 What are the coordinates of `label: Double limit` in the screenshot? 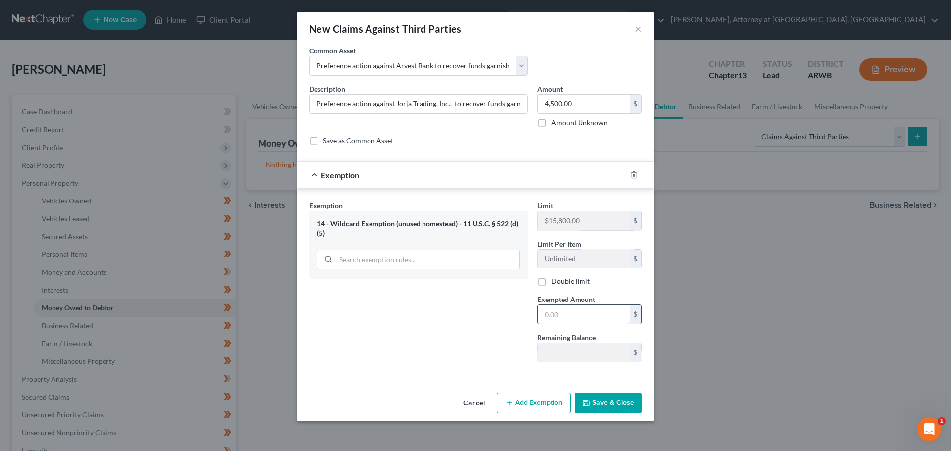 It's located at (571, 281).